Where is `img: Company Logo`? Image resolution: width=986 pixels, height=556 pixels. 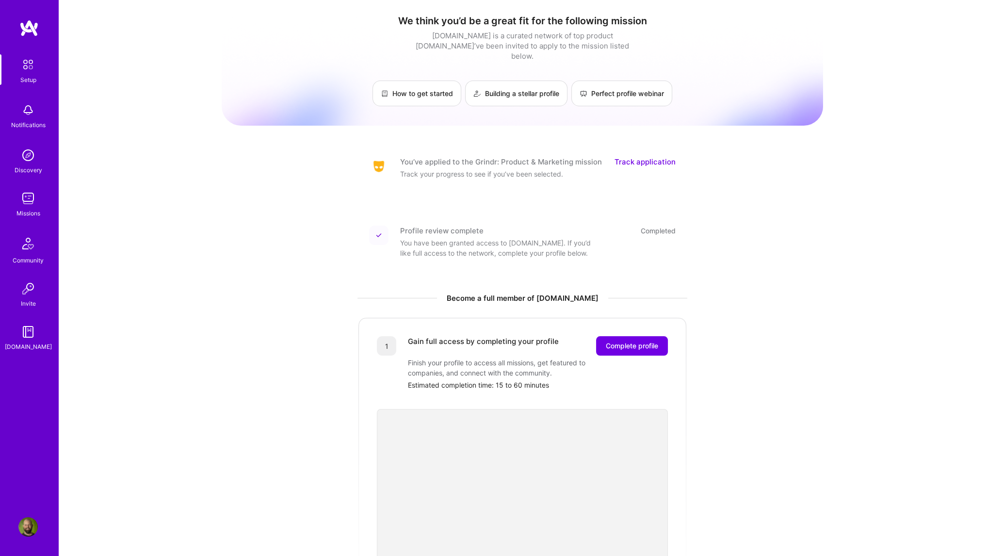 img: Company Logo is located at coordinates (379, 166).